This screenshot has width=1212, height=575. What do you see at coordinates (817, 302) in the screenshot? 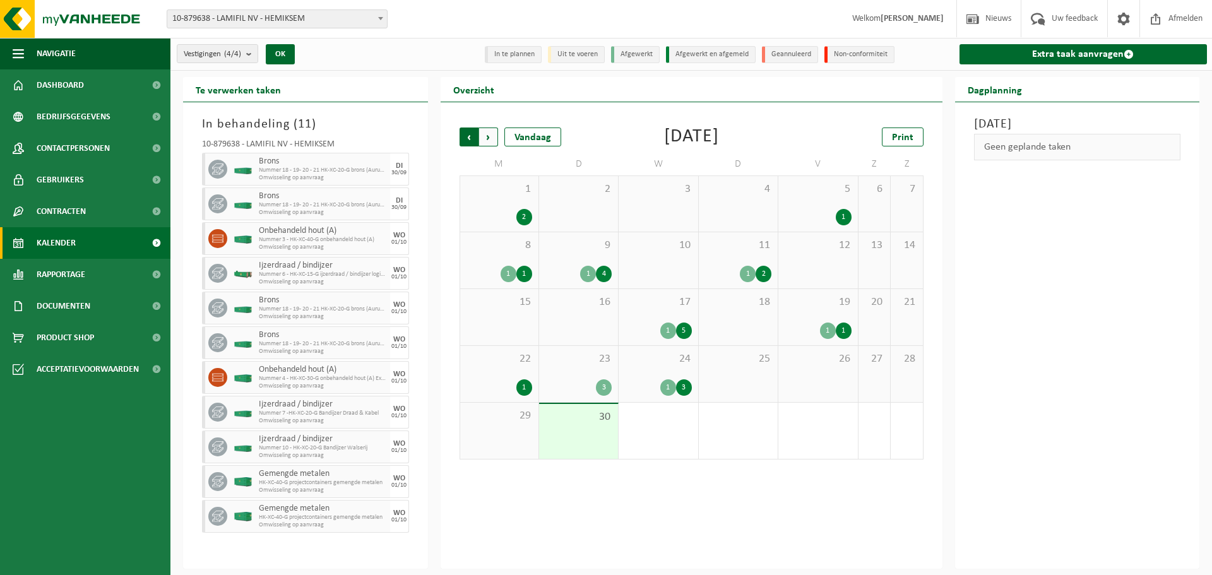
I see `span: 19` at bounding box center [817, 302].